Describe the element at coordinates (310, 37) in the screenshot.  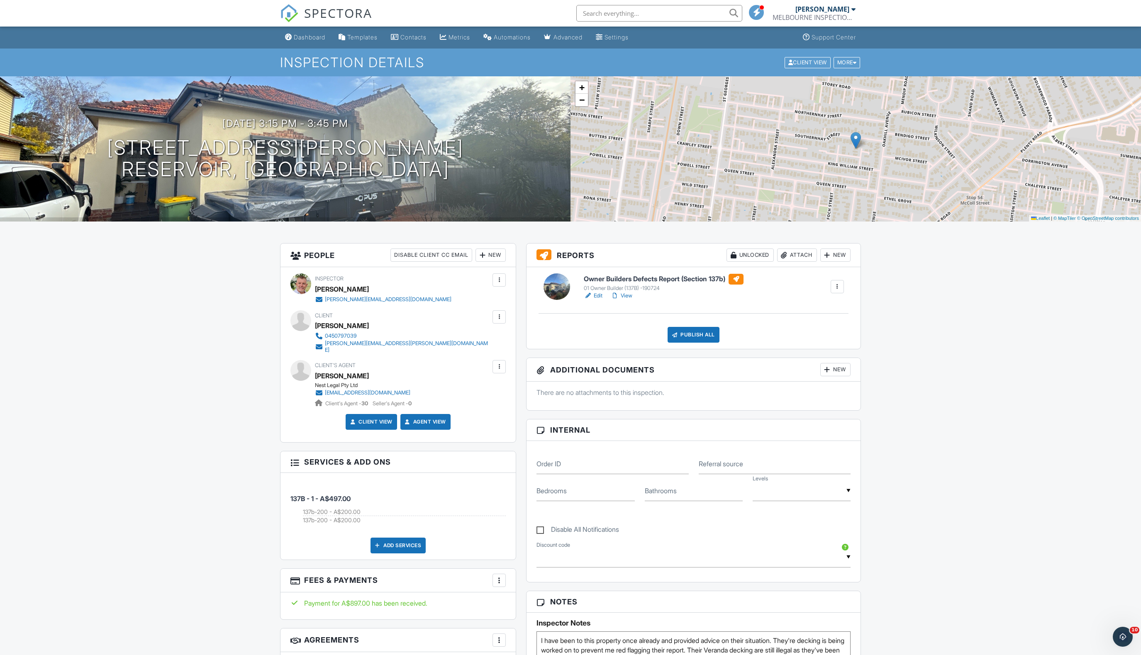
I see `div: Dashboard` at that location.